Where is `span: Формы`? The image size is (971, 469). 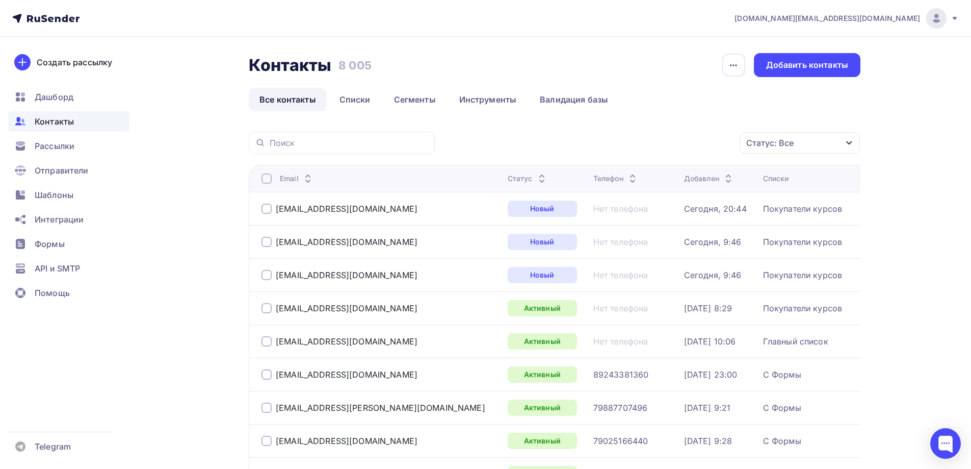 span: Формы is located at coordinates (49, 244).